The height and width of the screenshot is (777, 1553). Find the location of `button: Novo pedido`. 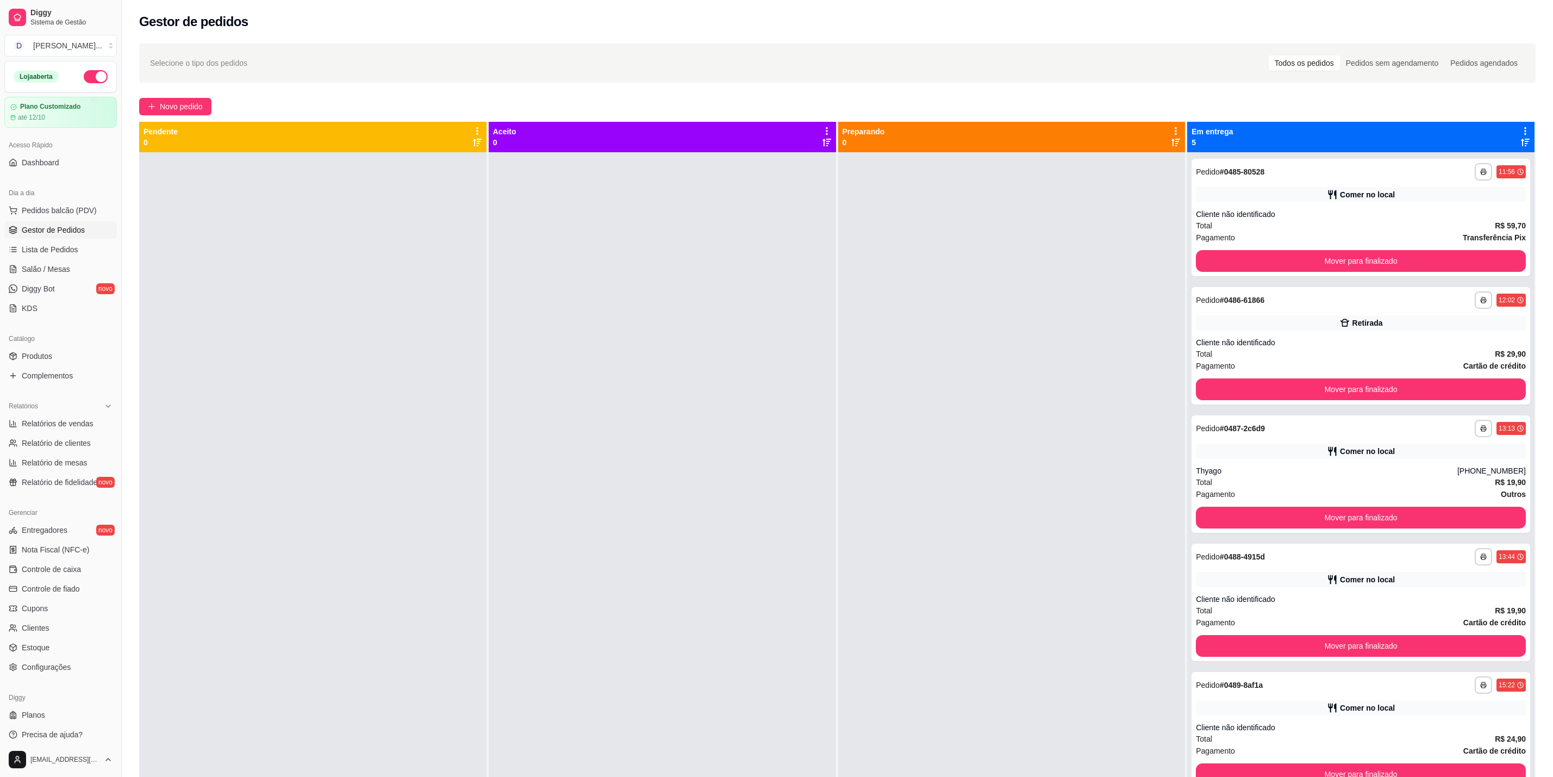

button: Novo pedido is located at coordinates (175, 107).